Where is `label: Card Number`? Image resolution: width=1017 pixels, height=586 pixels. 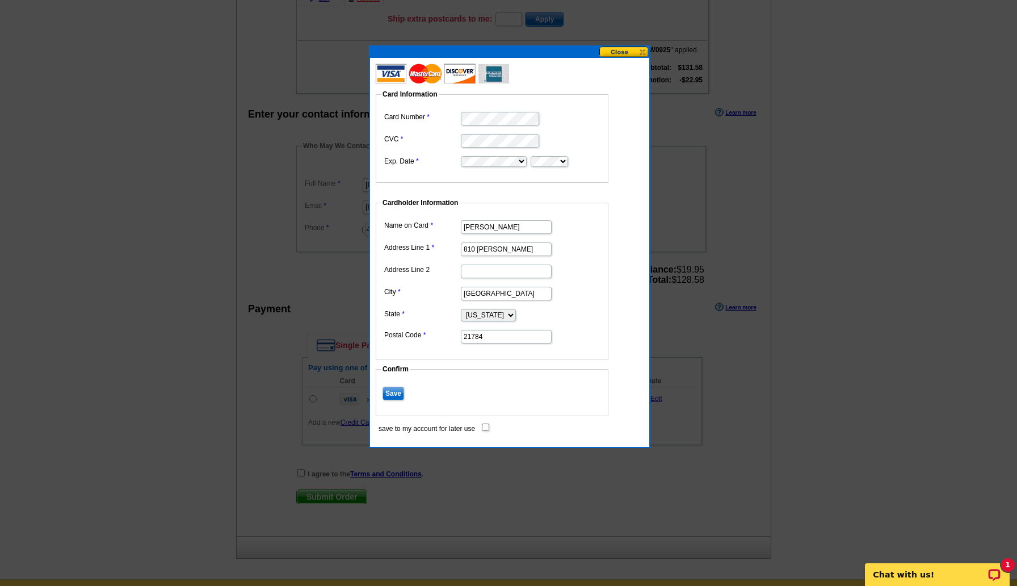
label: Card Number is located at coordinates (422, 117).